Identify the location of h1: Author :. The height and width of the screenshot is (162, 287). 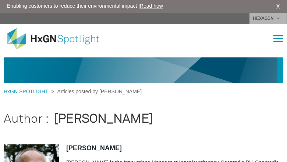
(142, 119).